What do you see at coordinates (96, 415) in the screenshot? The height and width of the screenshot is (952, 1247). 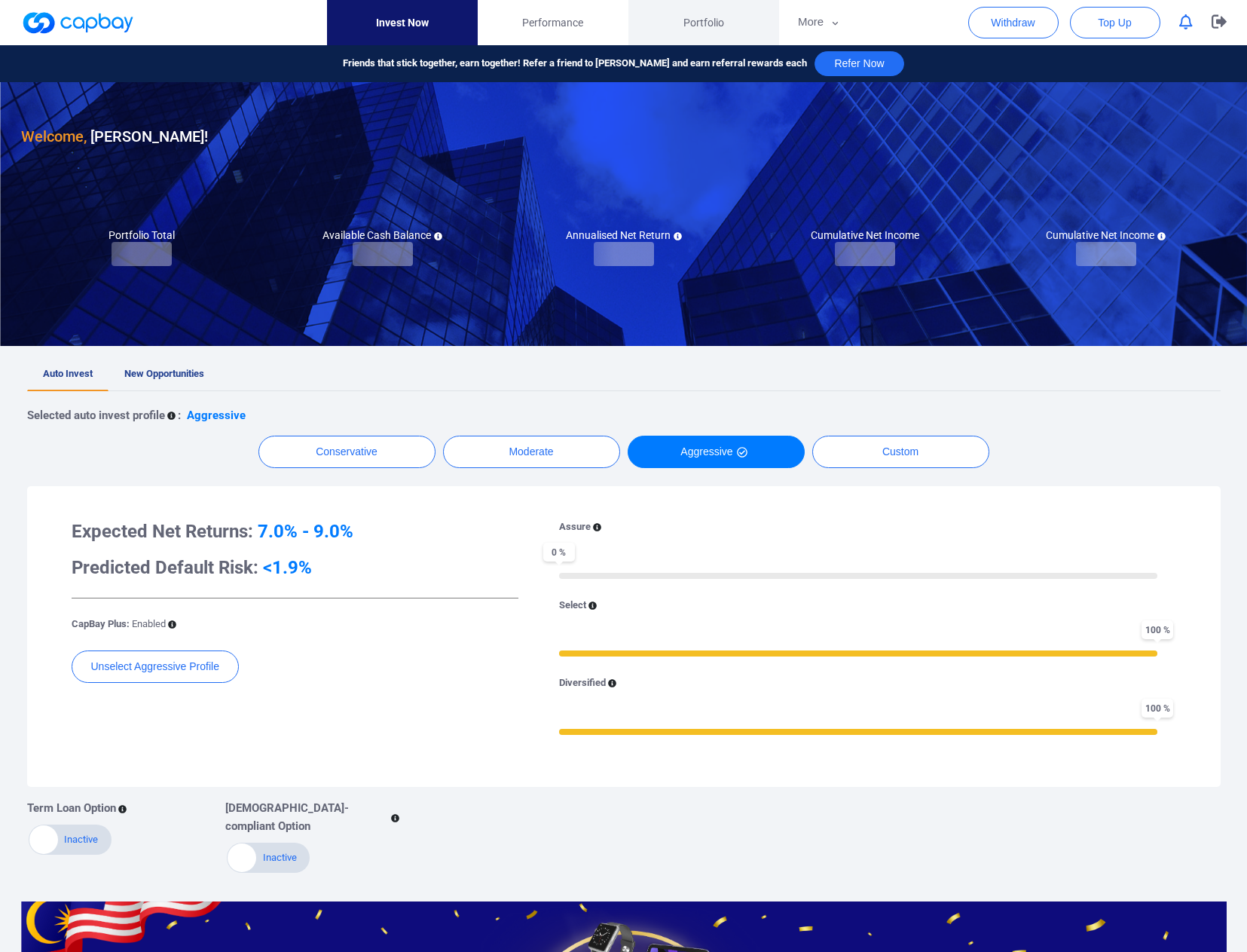 I see `p: Selected auto invest profile` at bounding box center [96, 415].